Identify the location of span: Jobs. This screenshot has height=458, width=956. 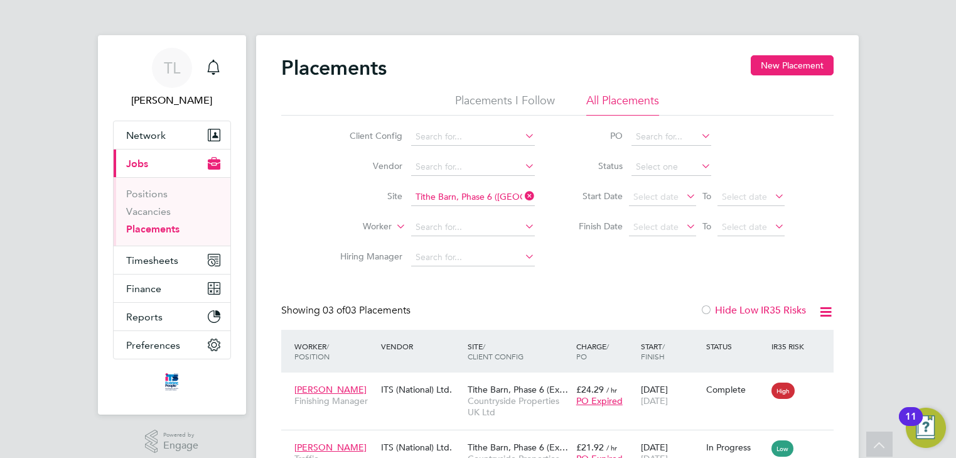
(137, 163).